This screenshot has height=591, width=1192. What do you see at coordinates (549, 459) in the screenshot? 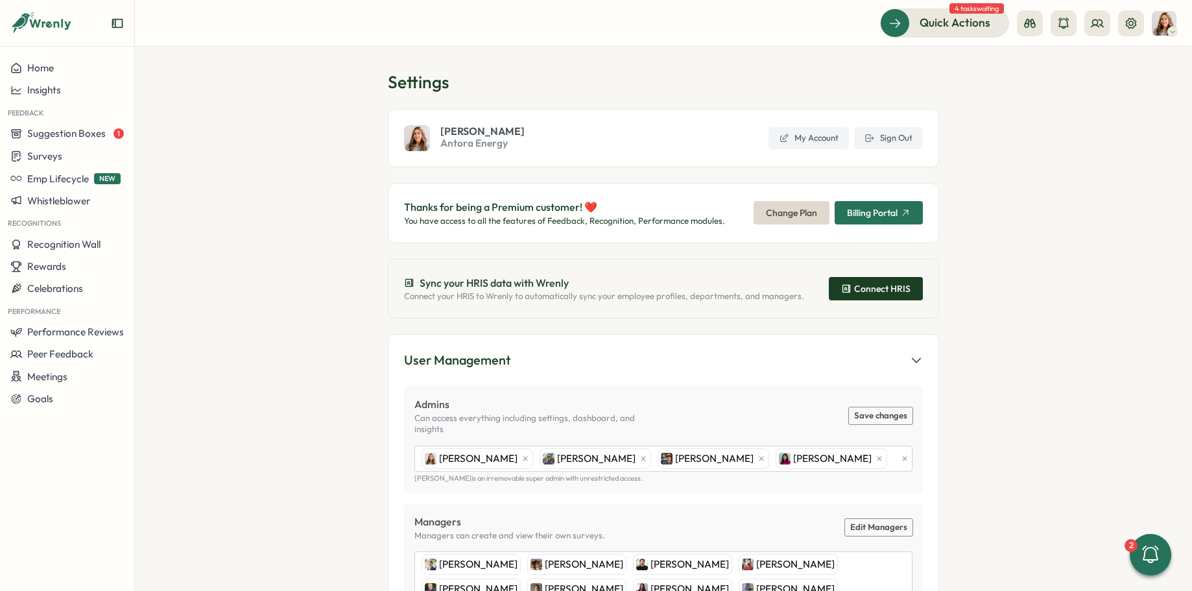
I see `img: Ronnie Cuadro` at bounding box center [549, 459].